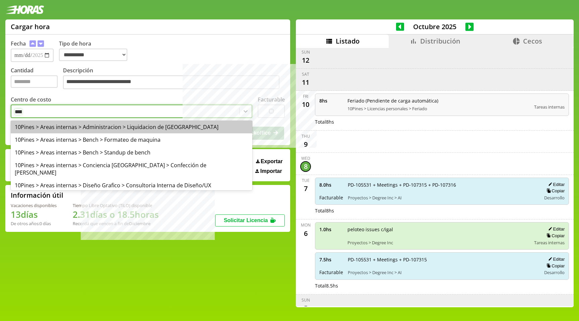 The width and height of the screenshot is (579, 321). I want to click on div: Wed, so click(306, 158).